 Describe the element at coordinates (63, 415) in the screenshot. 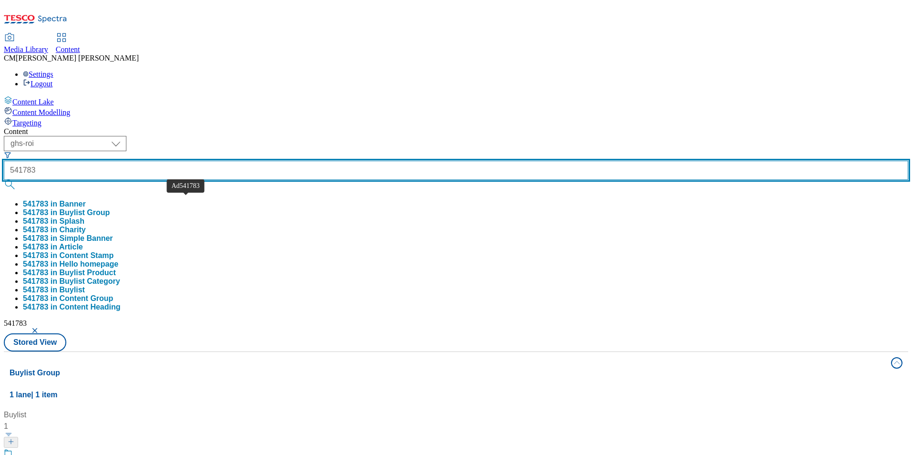

I see `div: Buylist` at that location.